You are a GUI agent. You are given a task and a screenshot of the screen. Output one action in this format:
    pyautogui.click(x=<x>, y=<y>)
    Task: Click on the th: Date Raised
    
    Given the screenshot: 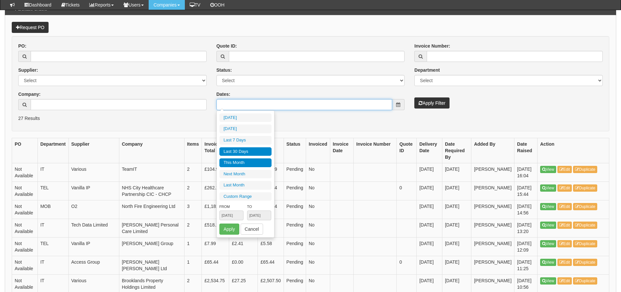 What is the action you would take?
    pyautogui.click(x=526, y=150)
    